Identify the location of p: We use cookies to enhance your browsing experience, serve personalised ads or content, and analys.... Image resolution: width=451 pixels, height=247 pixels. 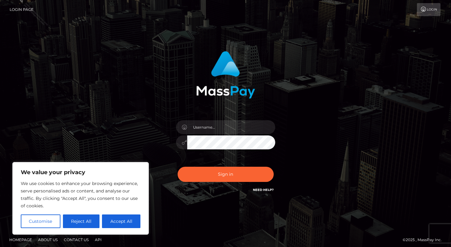
(81, 195).